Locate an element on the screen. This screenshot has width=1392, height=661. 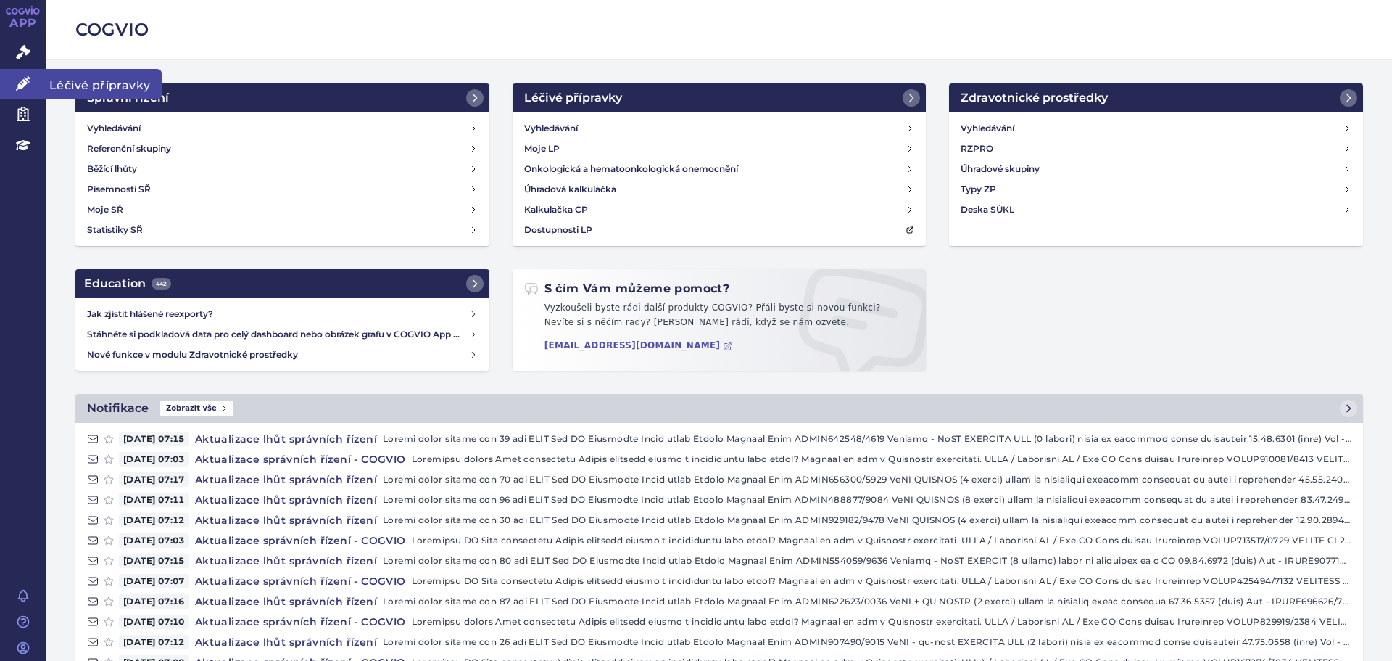
a: Education442 is located at coordinates (282, 284).